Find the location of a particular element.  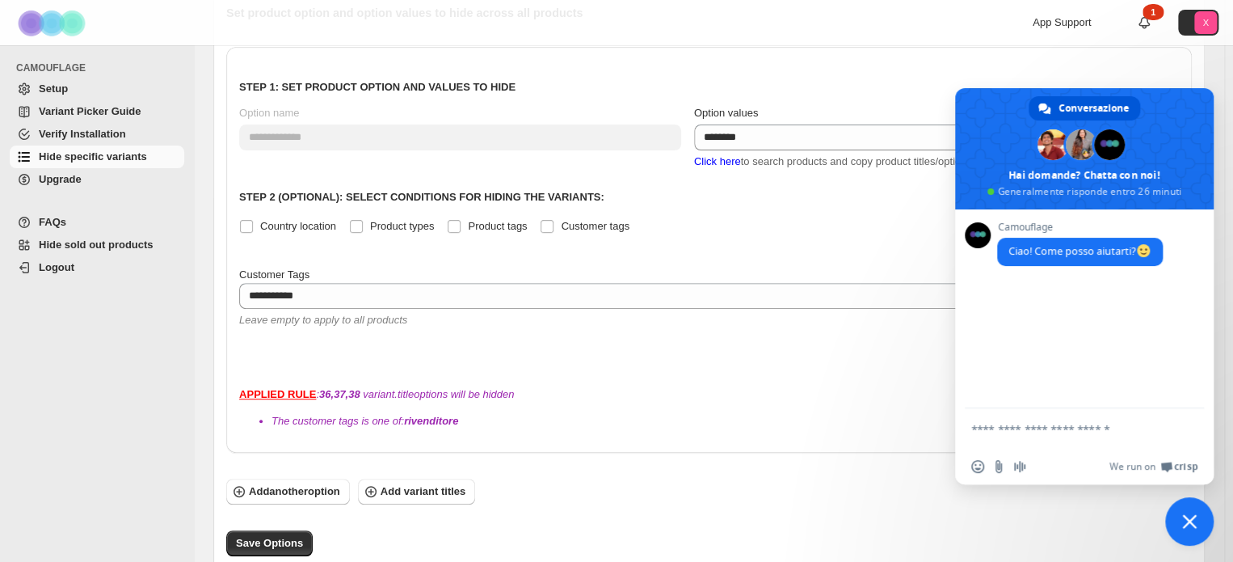

span: Add variant titles is located at coordinates (423, 491).